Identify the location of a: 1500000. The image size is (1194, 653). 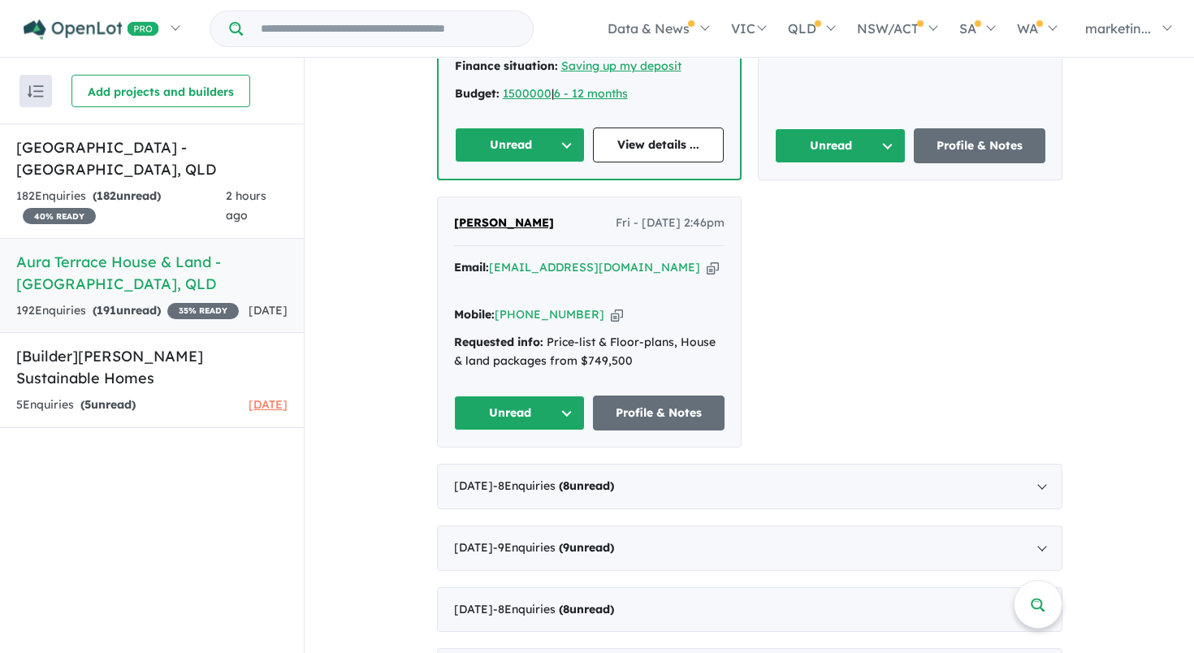
(527, 93).